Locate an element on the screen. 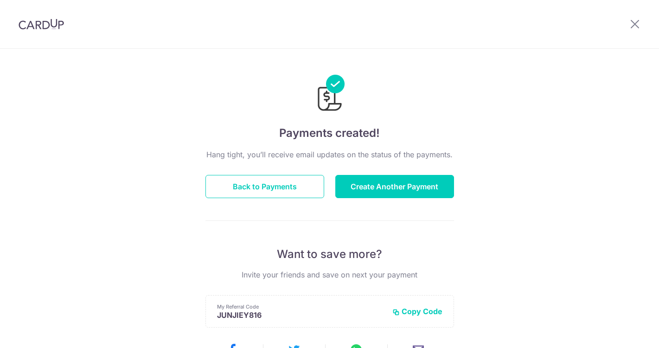 The width and height of the screenshot is (659, 348). img: CardUp is located at coordinates (41, 24).